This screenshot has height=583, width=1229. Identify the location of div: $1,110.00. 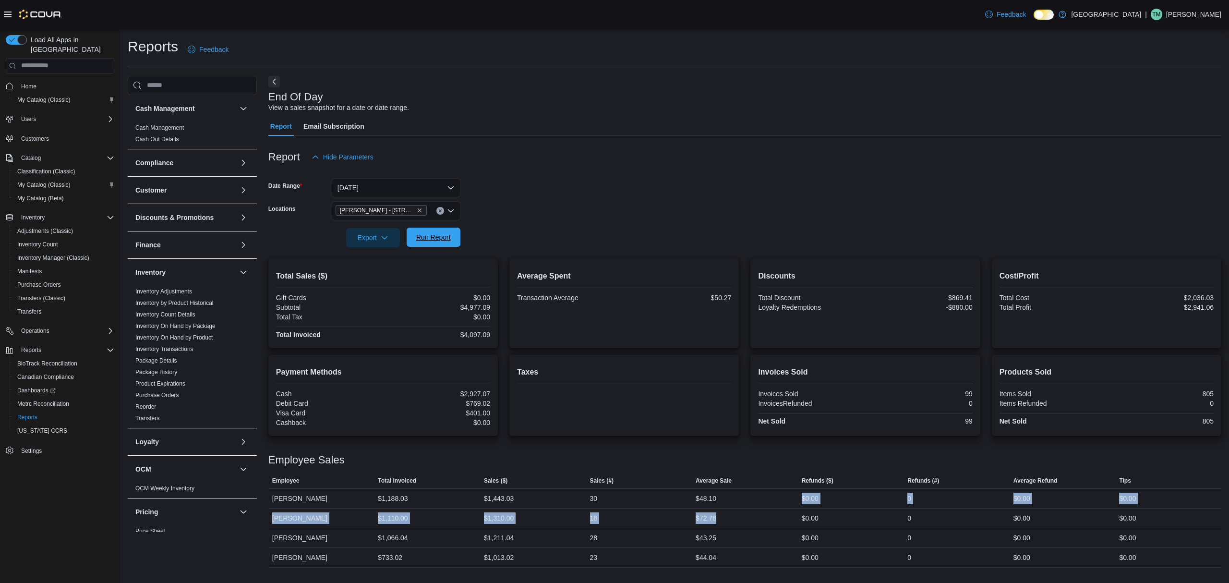
(393, 518).